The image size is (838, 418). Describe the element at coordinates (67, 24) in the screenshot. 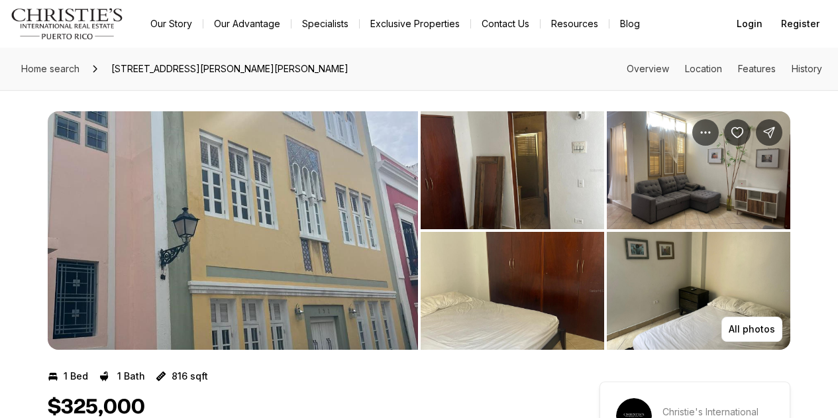

I see `a: logo` at that location.